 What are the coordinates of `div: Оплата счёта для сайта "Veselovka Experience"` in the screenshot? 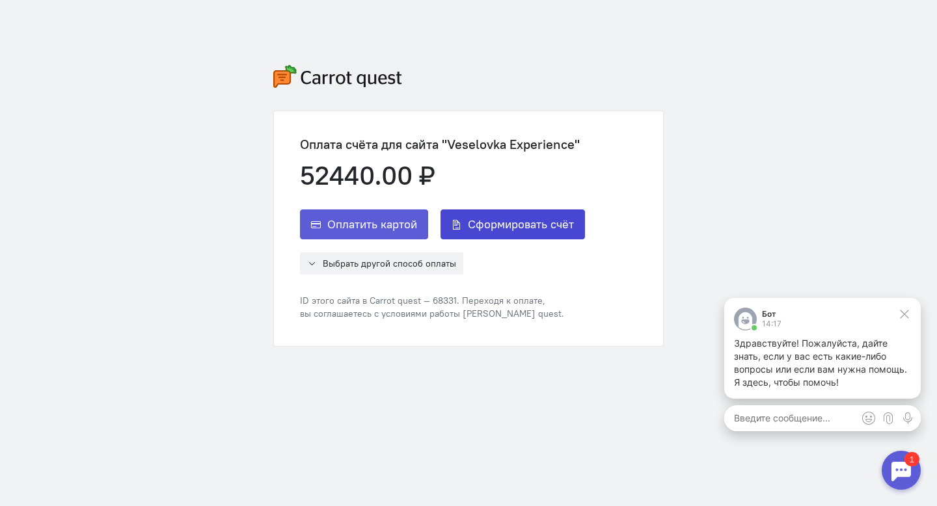 It's located at (442, 144).